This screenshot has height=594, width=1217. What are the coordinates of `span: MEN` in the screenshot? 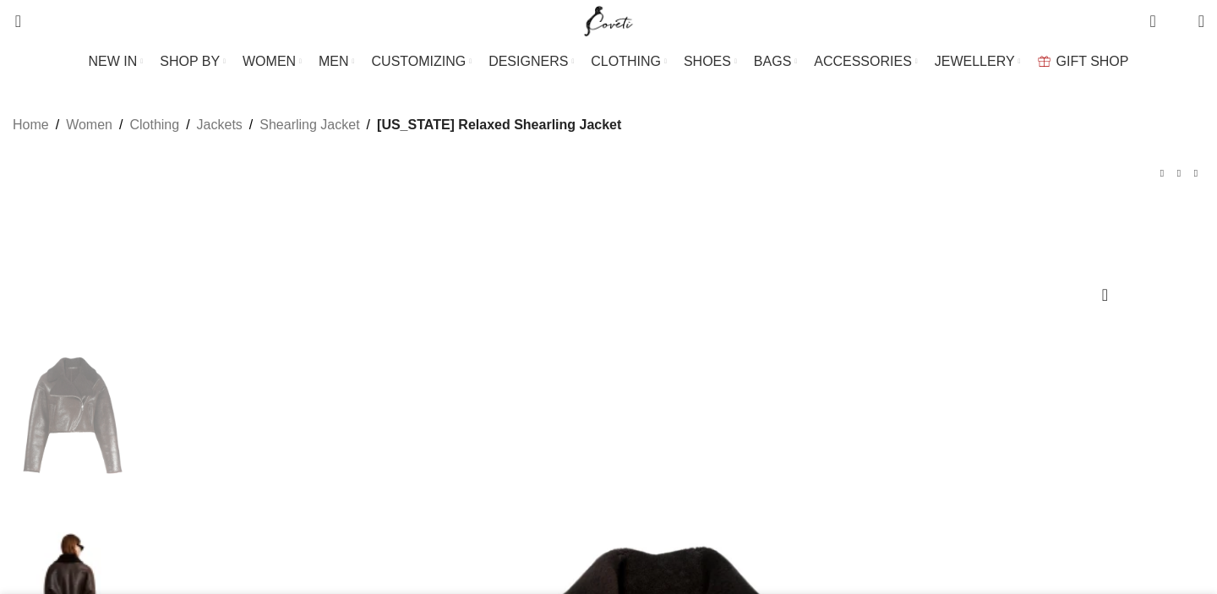 It's located at (334, 61).